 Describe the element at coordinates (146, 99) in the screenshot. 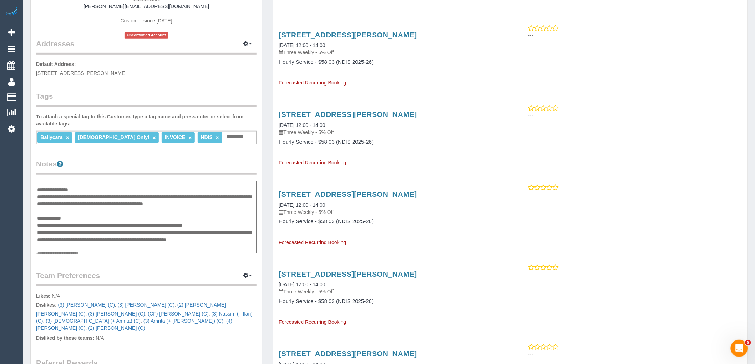

I see `legend: Tags` at that location.